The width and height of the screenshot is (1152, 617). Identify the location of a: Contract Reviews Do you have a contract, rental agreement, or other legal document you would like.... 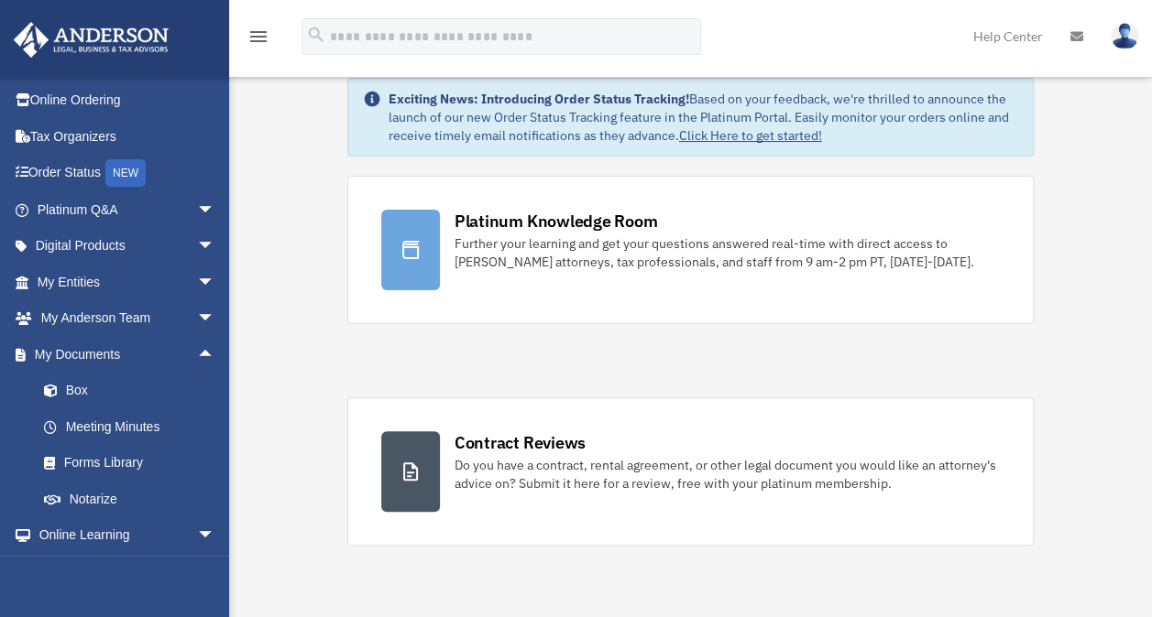
(691, 472).